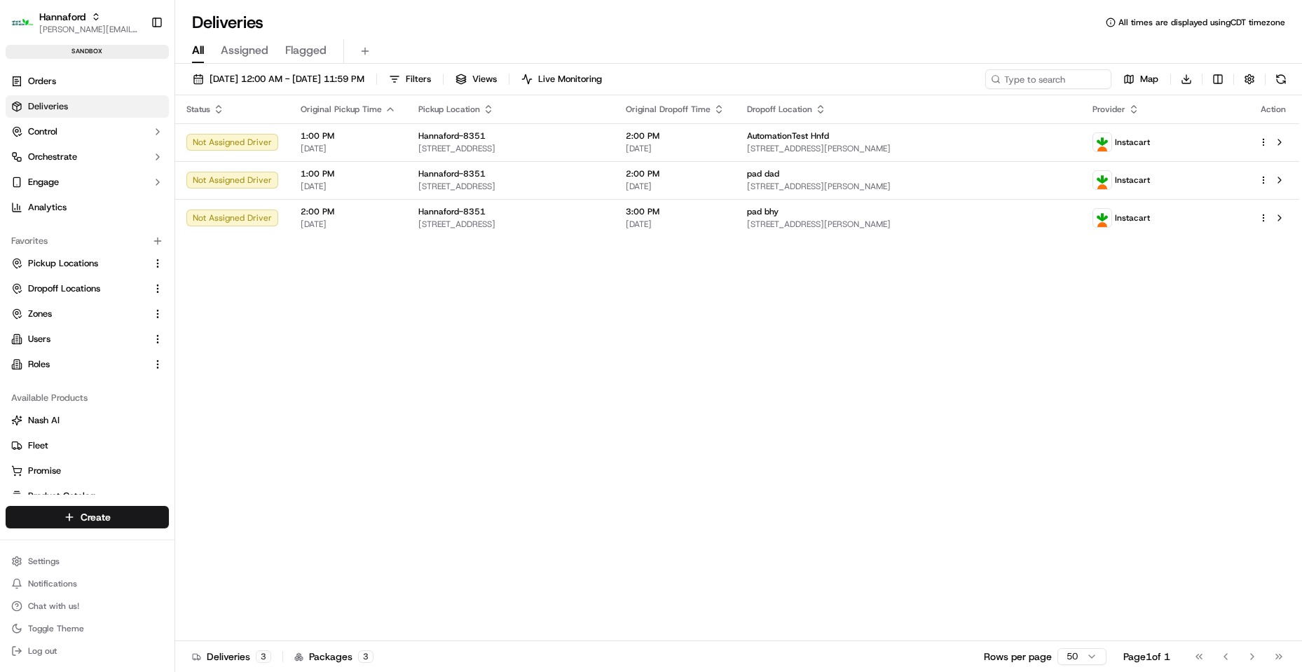 Image resolution: width=1302 pixels, height=672 pixels. What do you see at coordinates (95, 517) in the screenshot?
I see `span: Create` at bounding box center [95, 517].